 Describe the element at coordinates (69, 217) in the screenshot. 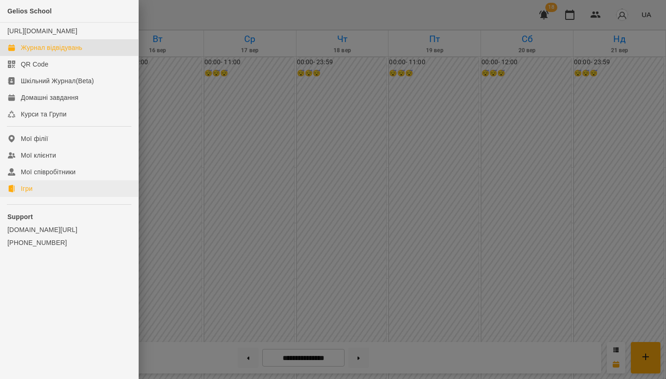

I see `p: Support` at that location.